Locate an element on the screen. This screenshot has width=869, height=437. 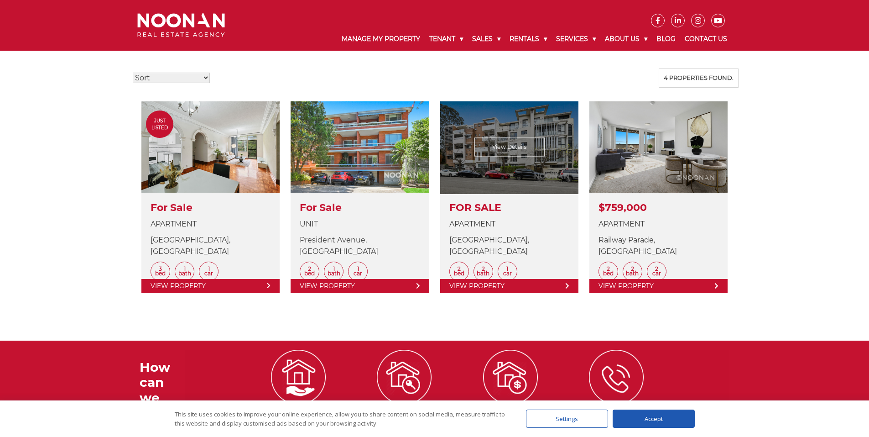
a: About Us is located at coordinates (626, 39).